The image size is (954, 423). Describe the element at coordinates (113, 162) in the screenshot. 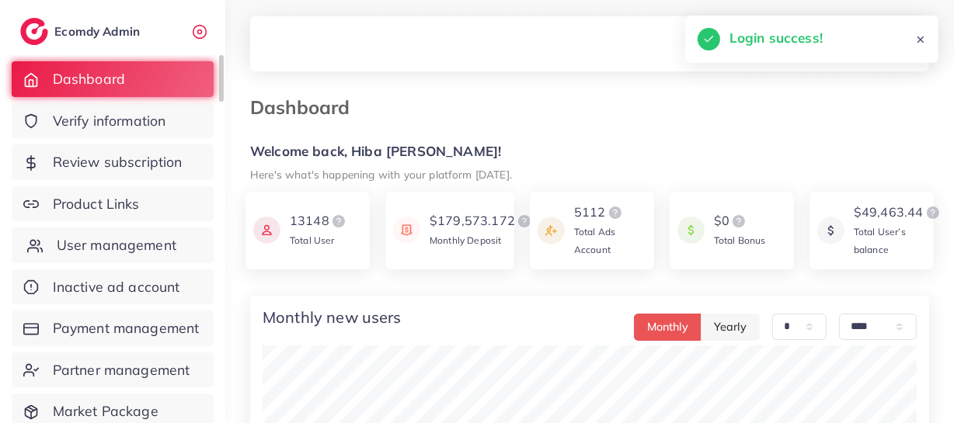

I see `a: Review subscription` at that location.